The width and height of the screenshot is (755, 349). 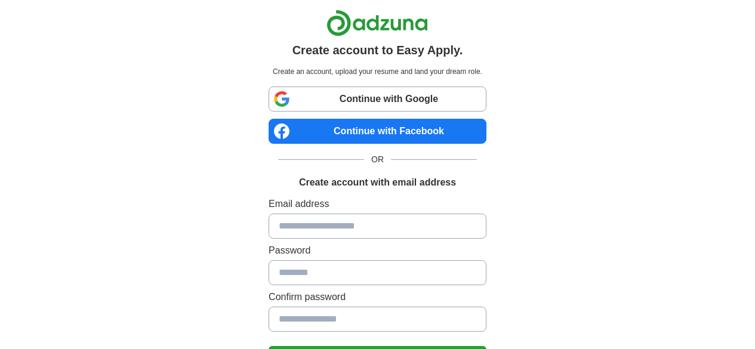 I want to click on p: Create an account, upload your resume and land your dream role., so click(x=377, y=72).